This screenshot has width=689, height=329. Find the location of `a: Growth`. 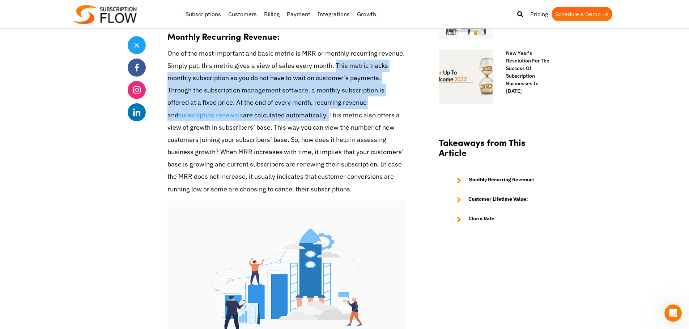

a: Growth is located at coordinates (366, 14).